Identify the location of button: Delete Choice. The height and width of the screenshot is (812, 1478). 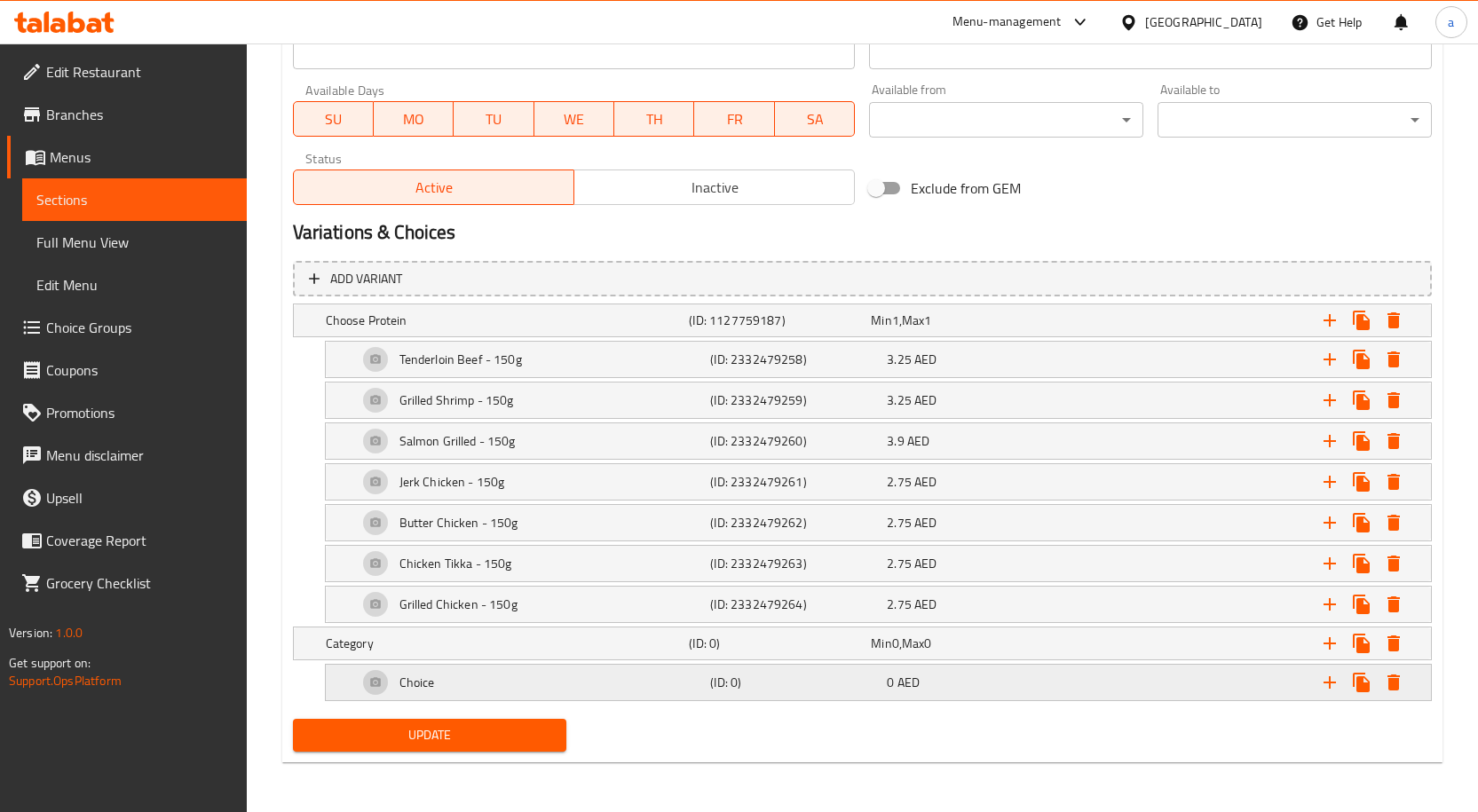
(1394, 683).